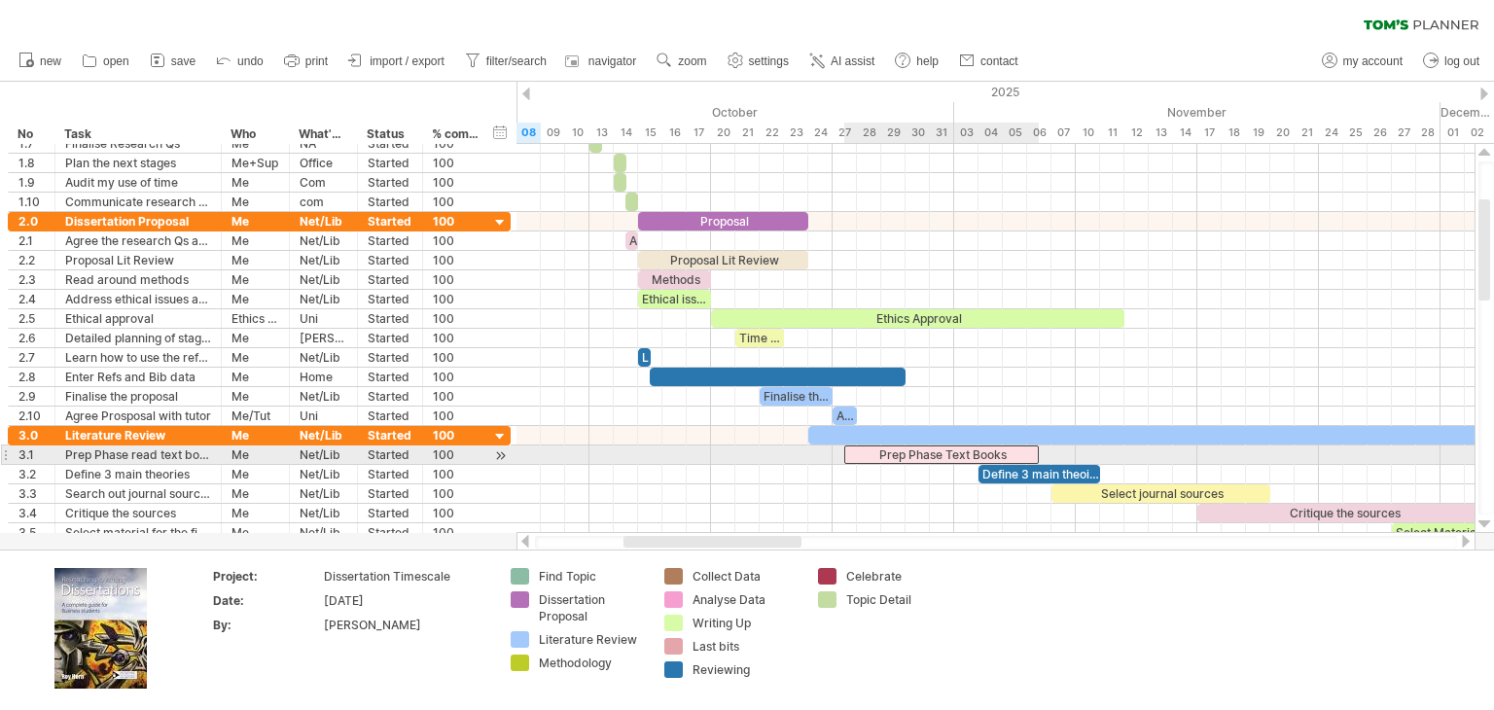 This screenshot has height=710, width=1494. What do you see at coordinates (692, 61) in the screenshot?
I see `span: zoom` at bounding box center [692, 61].